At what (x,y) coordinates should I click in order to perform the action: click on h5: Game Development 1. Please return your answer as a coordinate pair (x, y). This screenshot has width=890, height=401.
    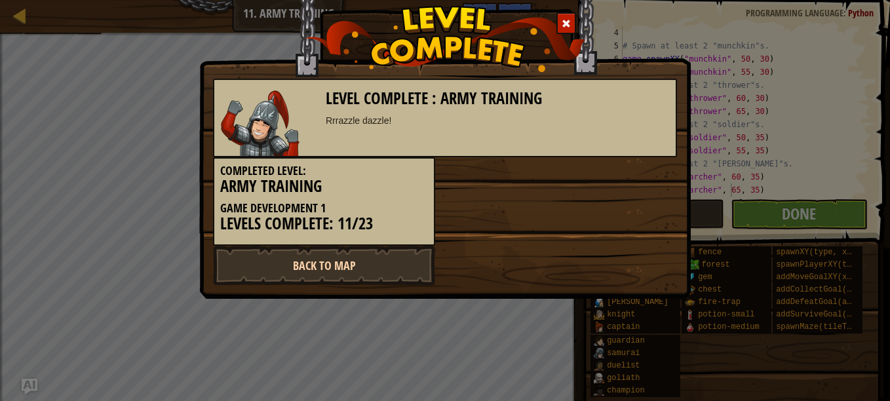
    Looking at the image, I should click on (324, 208).